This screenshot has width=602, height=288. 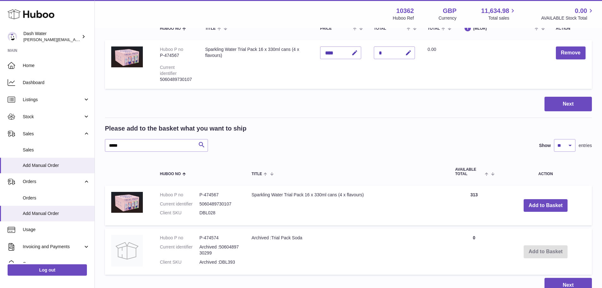 What do you see at coordinates (176, 128) in the screenshot?
I see `h2: Please add to the basket what you want to ship` at bounding box center [176, 128].